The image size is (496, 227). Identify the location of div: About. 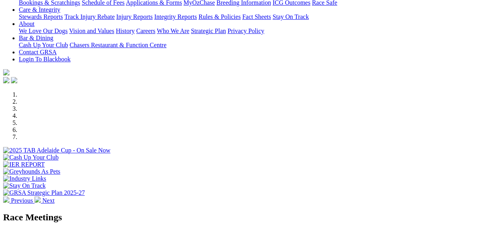
(256, 31).